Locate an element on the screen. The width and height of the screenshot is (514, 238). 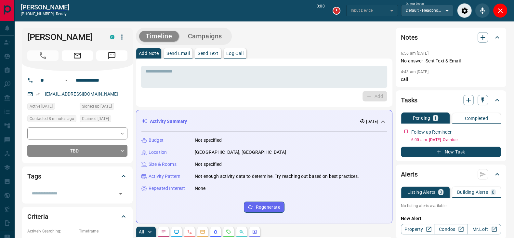
button: Campaigns is located at coordinates (205, 36).